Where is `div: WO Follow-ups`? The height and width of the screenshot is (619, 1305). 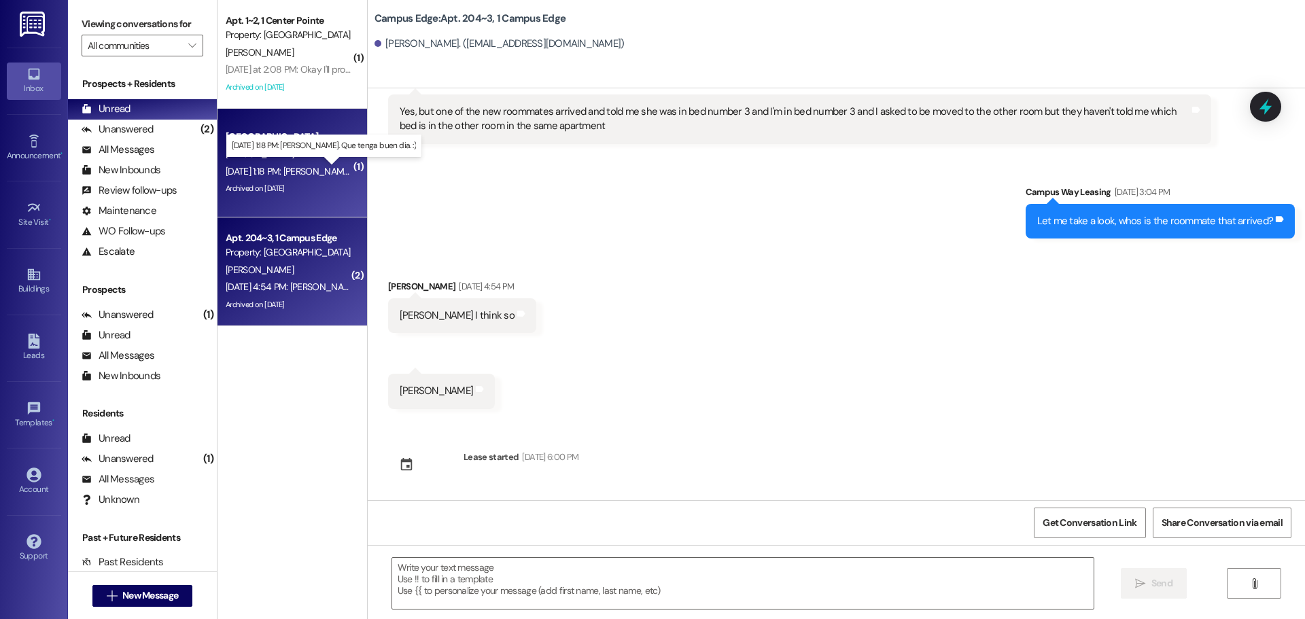
div: WO Follow-ups is located at coordinates (123, 231).